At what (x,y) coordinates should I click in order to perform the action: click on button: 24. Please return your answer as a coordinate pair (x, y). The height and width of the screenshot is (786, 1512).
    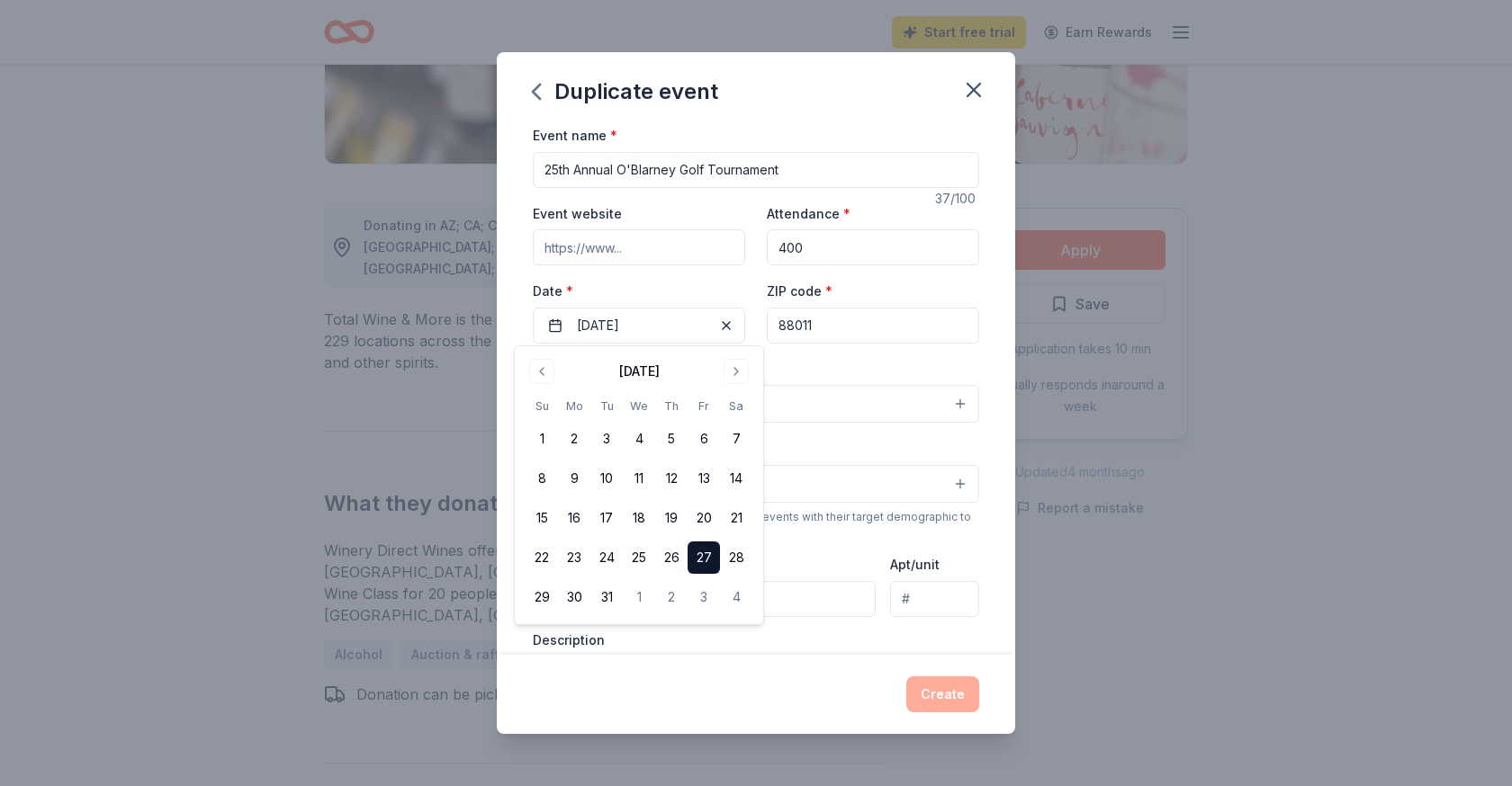
    Looking at the image, I should click on (607, 558).